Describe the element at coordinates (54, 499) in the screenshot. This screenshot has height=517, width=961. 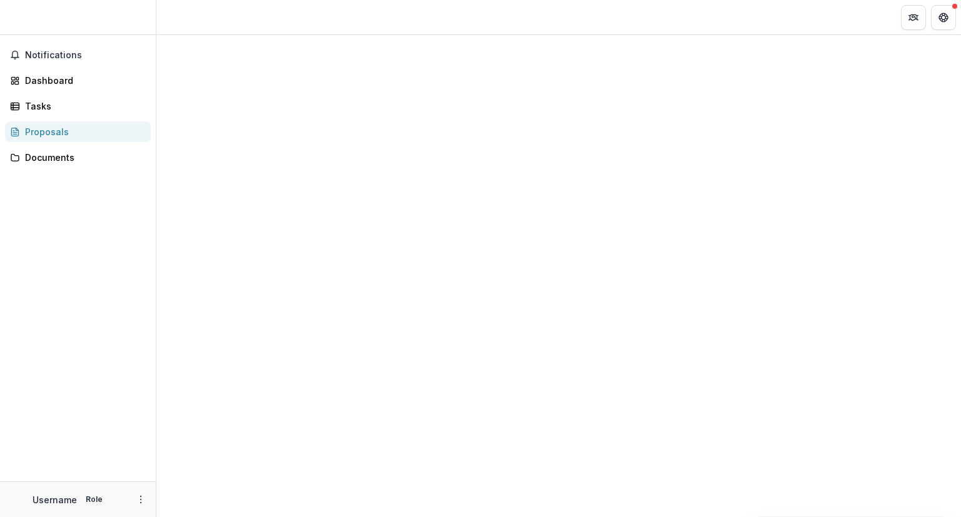
I see `p: Username` at that location.